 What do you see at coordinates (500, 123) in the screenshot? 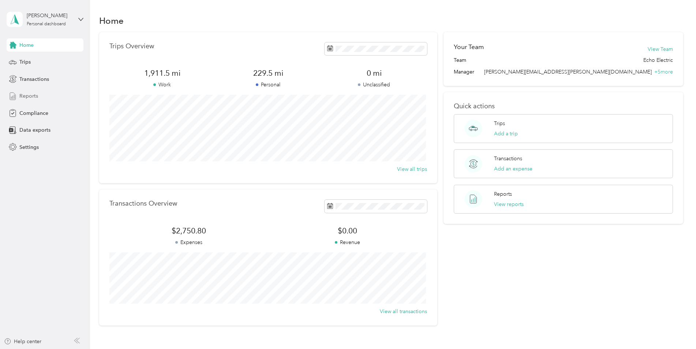
I see `p: Trips` at bounding box center [500, 123].